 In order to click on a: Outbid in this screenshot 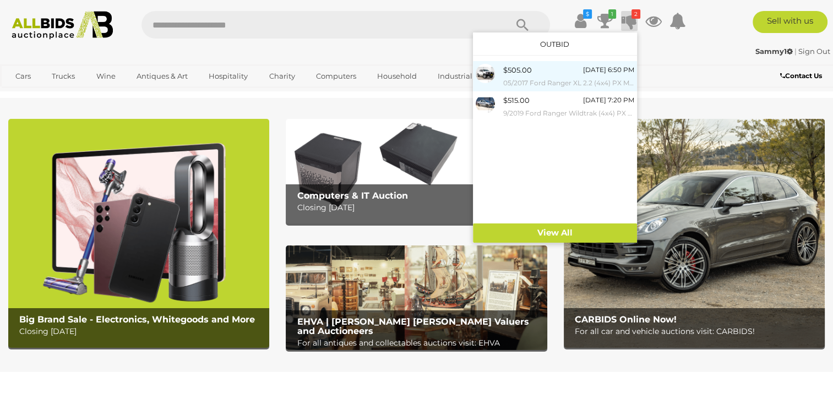, I will do `click(555, 44)`.